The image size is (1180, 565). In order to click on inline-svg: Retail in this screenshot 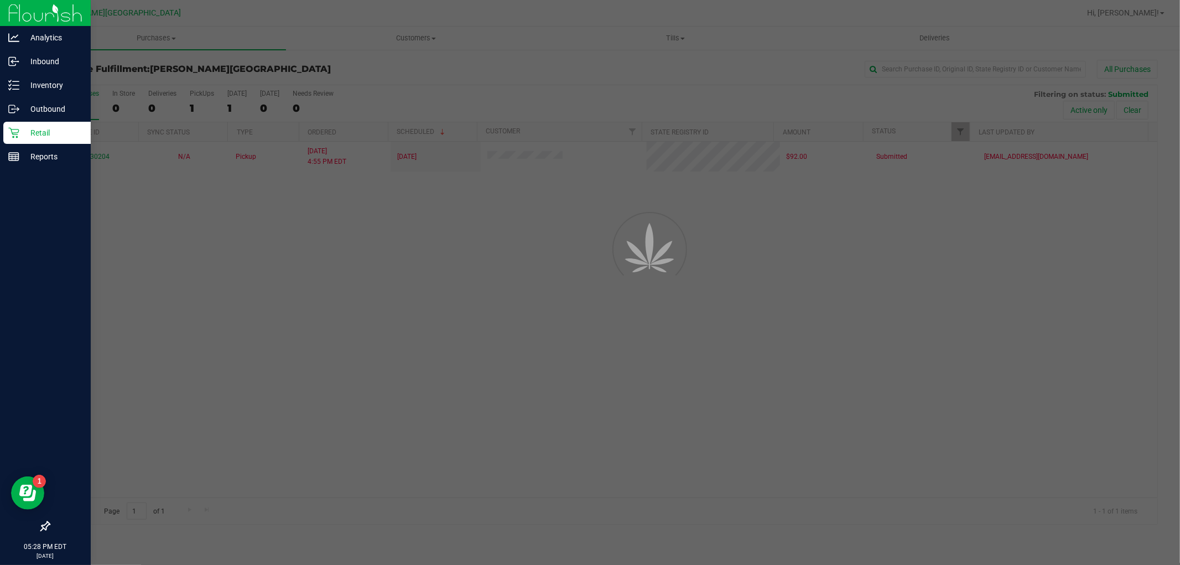, I will do `click(14, 133)`.